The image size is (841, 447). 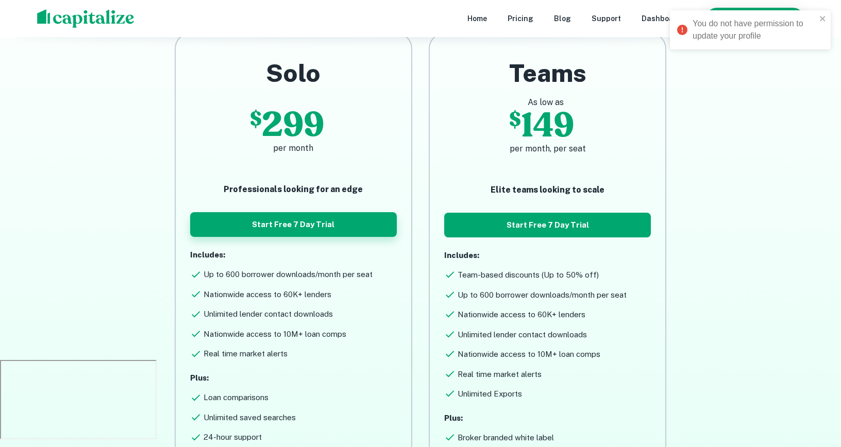 What do you see at coordinates (521, 19) in the screenshot?
I see `div: Pricing` at bounding box center [521, 19].